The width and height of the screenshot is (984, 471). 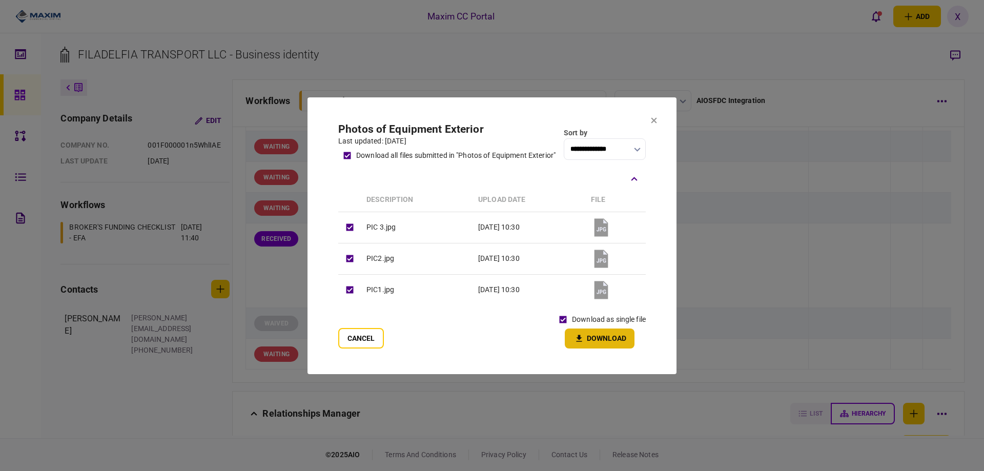 What do you see at coordinates (417, 227) in the screenshot?
I see `td: PIC 3.jpg` at bounding box center [417, 227].